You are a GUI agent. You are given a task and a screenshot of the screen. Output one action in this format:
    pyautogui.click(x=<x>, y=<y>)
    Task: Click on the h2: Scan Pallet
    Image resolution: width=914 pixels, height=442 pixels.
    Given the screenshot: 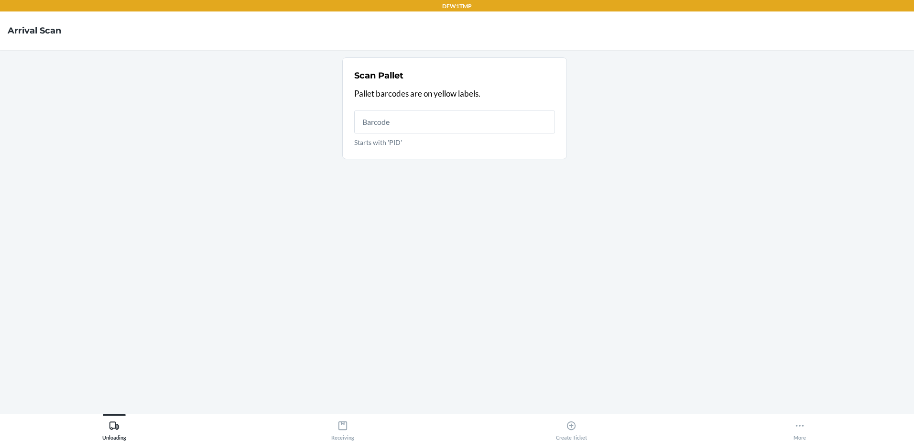 What is the action you would take?
    pyautogui.click(x=378, y=76)
    